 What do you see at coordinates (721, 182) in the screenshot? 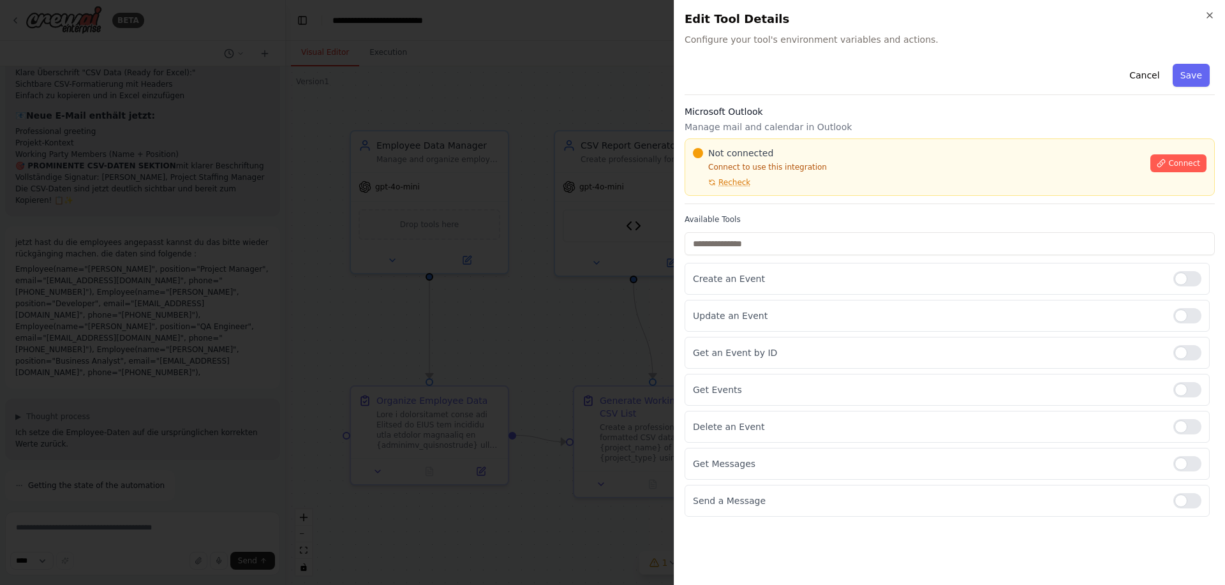
I see `button: Recheck` at bounding box center [721, 182].